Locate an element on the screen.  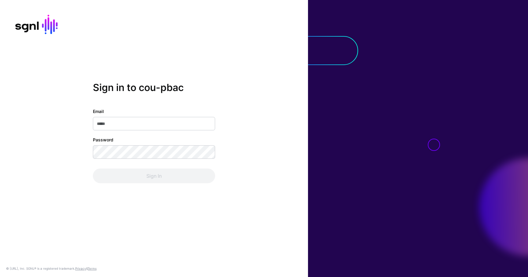
h2: Sign in to cou-pbac is located at coordinates (154, 87).